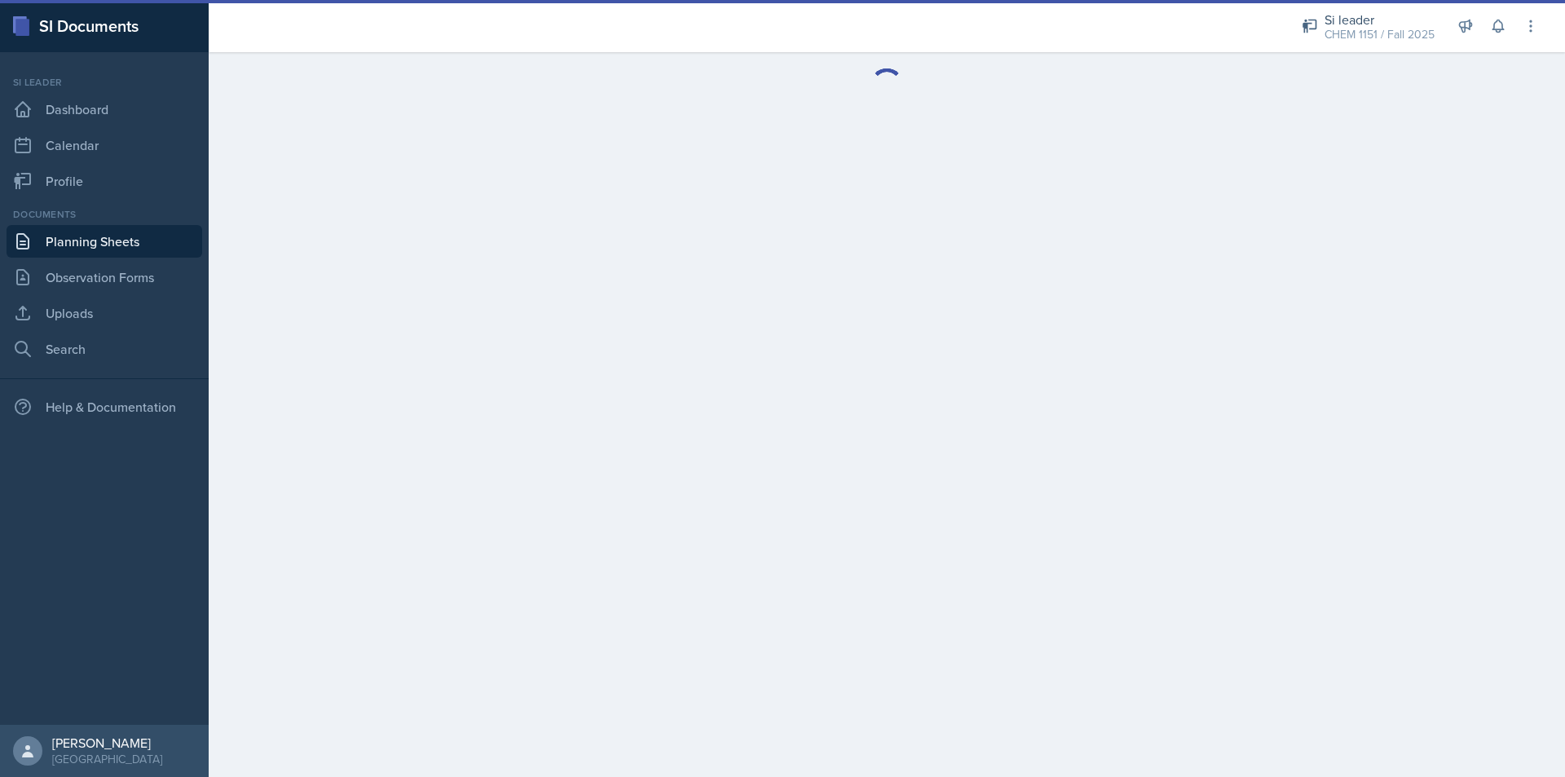  Describe the element at coordinates (104, 214) in the screenshot. I see `div: Documents` at that location.